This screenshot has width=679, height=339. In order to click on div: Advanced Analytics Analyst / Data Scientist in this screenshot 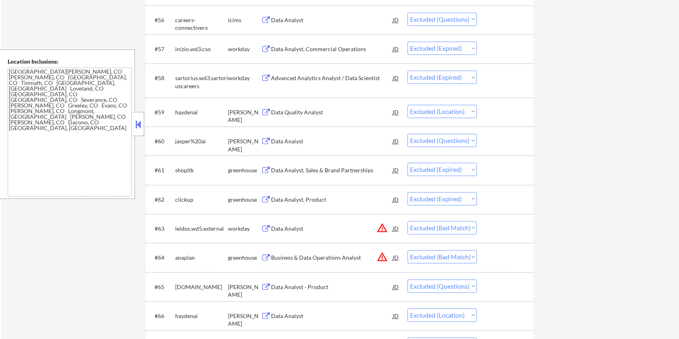, I will do `click(332, 78)`.